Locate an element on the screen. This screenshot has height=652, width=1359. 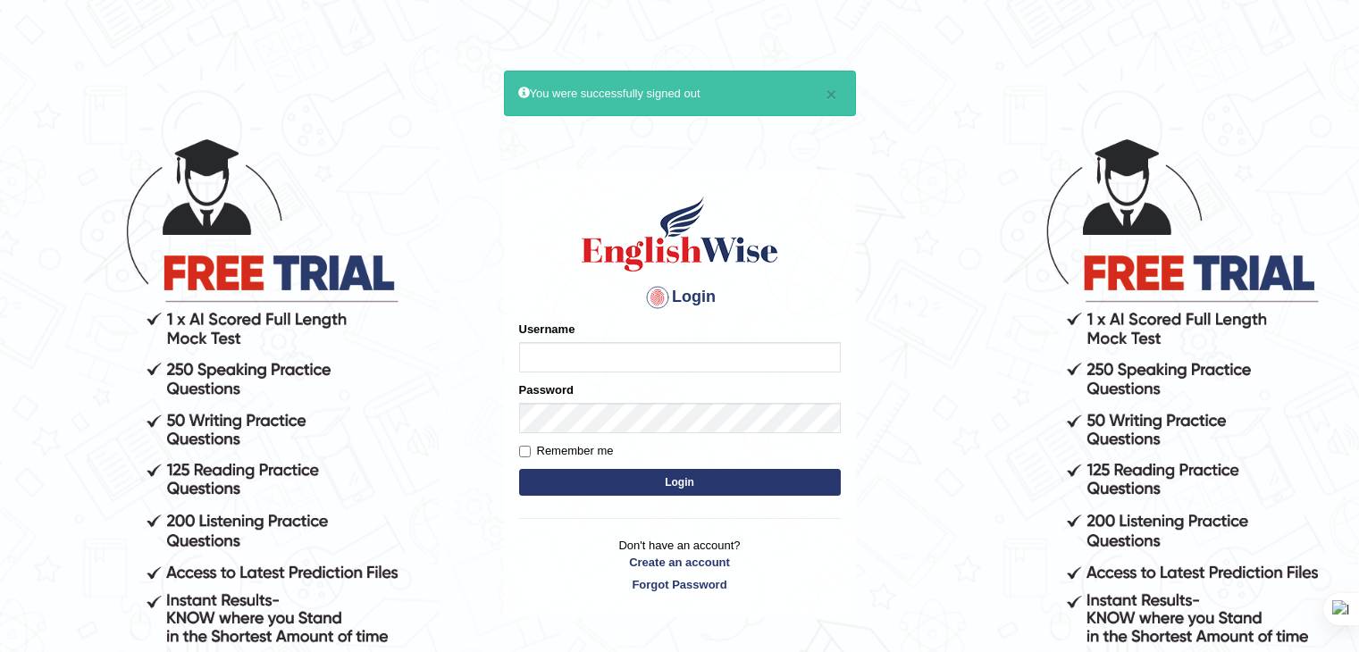
input: Remember me is located at coordinates (525, 451).